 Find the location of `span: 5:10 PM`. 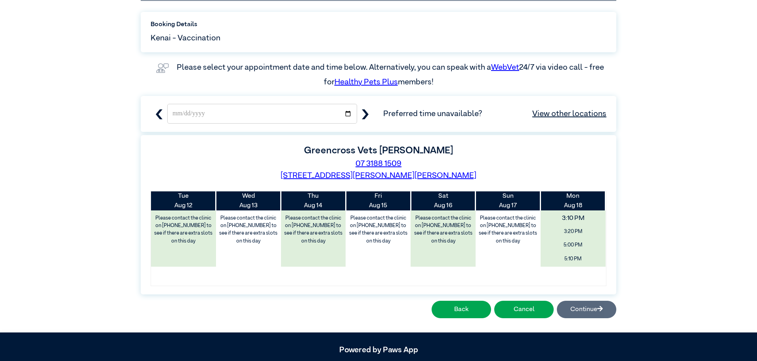

span: 5:10 PM is located at coordinates (573, 259).